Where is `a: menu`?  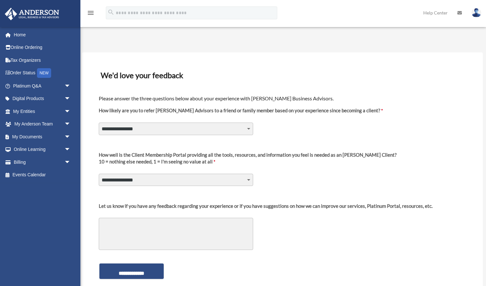 a: menu is located at coordinates (91, 14).